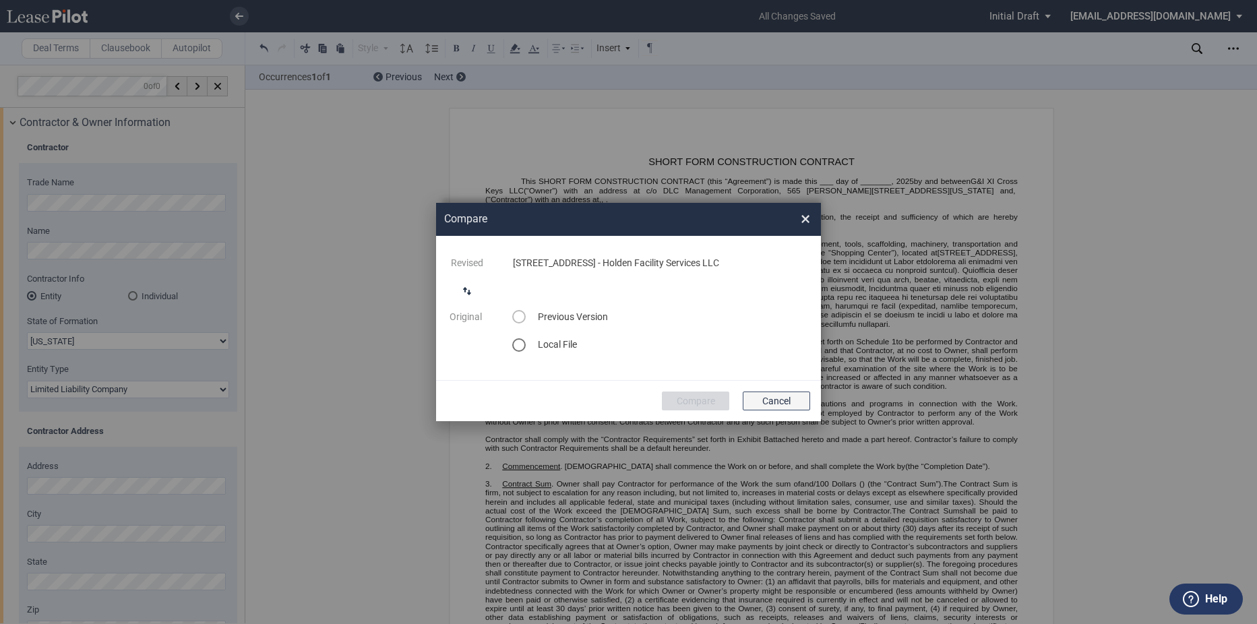  What do you see at coordinates (517, 345) in the screenshot?
I see `md-radio-button: select word doc` at bounding box center [517, 345].